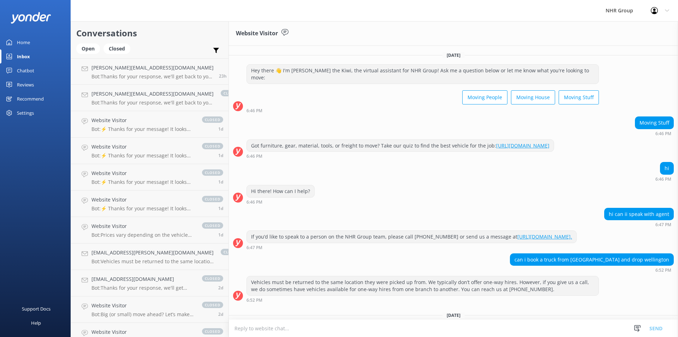  I want to click on div: Got furniture, gear, material, tools, or freight to move? Take our quiz to find the best vehicle ..., so click(400, 146).